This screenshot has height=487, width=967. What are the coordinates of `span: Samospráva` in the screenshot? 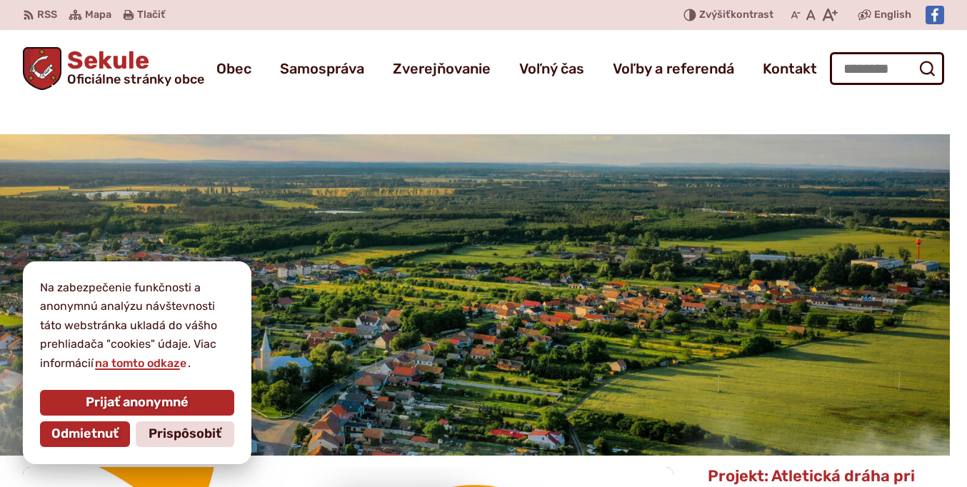 It's located at (322, 69).